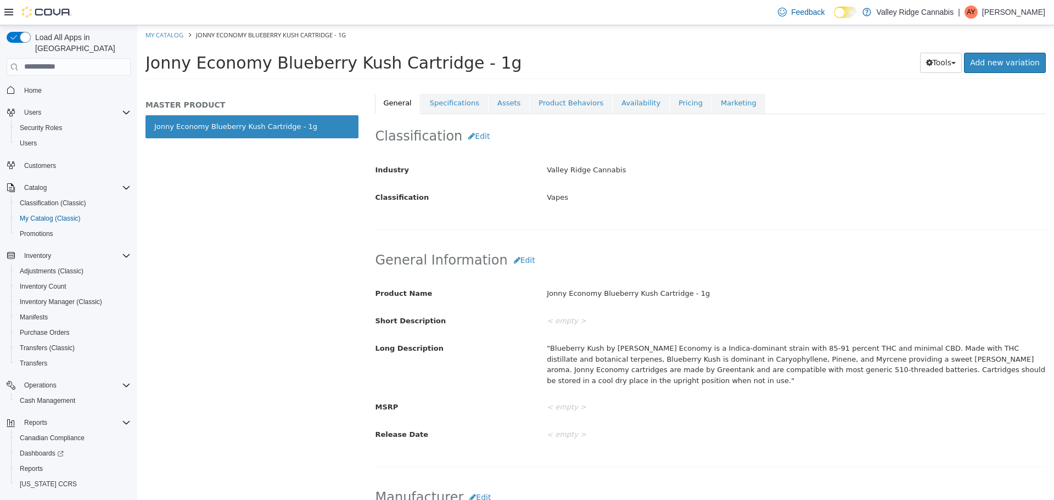 The image size is (1054, 500). Describe the element at coordinates (75, 385) in the screenshot. I see `span: Operations` at that location.